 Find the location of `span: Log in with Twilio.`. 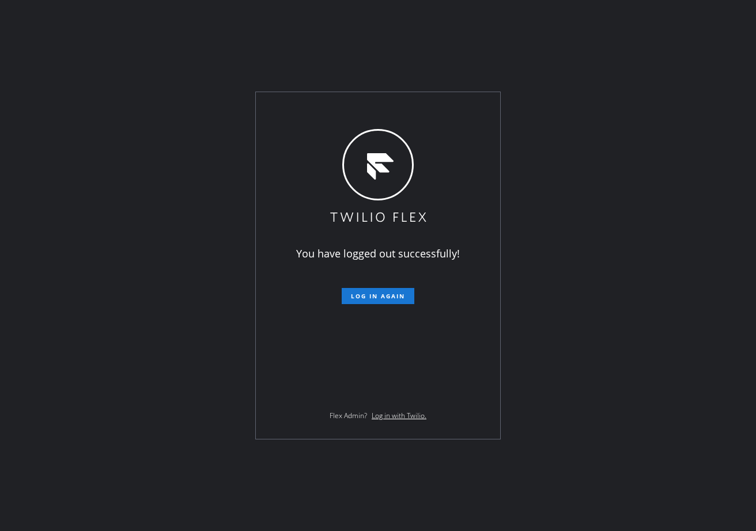

span: Log in with Twilio. is located at coordinates (399, 415).